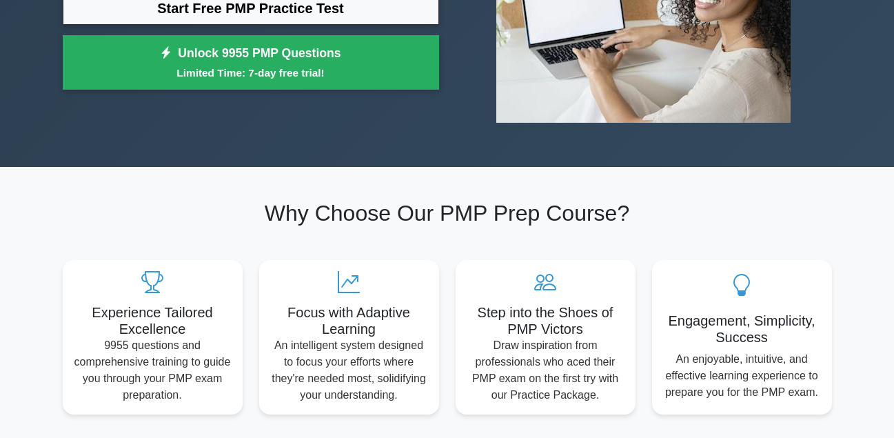 Image resolution: width=894 pixels, height=438 pixels. I want to click on small: Limited Time: 7-day free trial!, so click(251, 72).